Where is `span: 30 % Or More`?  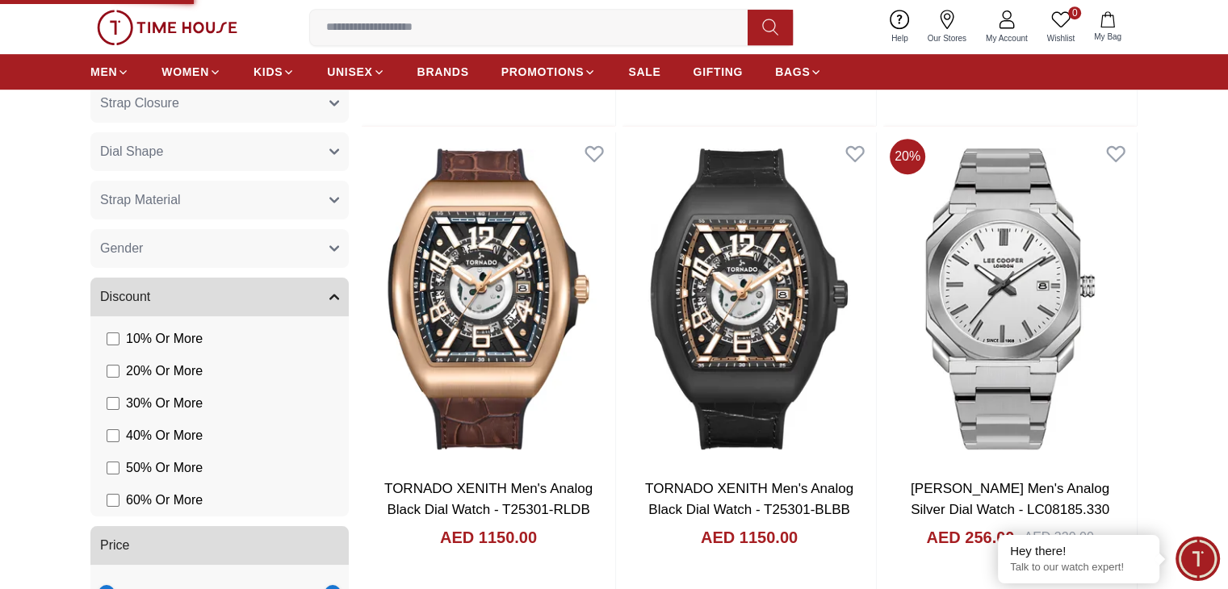 span: 30 % Or More is located at coordinates (164, 404).